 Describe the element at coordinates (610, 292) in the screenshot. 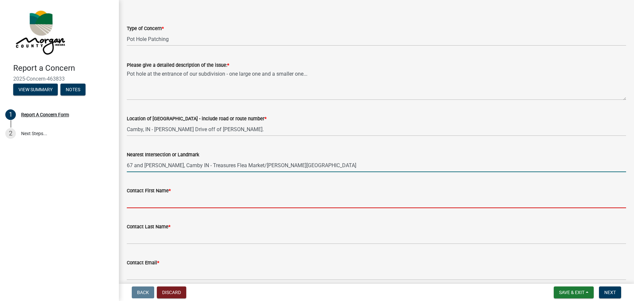

I see `span: Next` at that location.